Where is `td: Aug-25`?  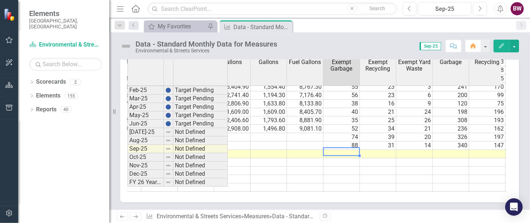
td: Aug-25 is located at coordinates (146, 141).